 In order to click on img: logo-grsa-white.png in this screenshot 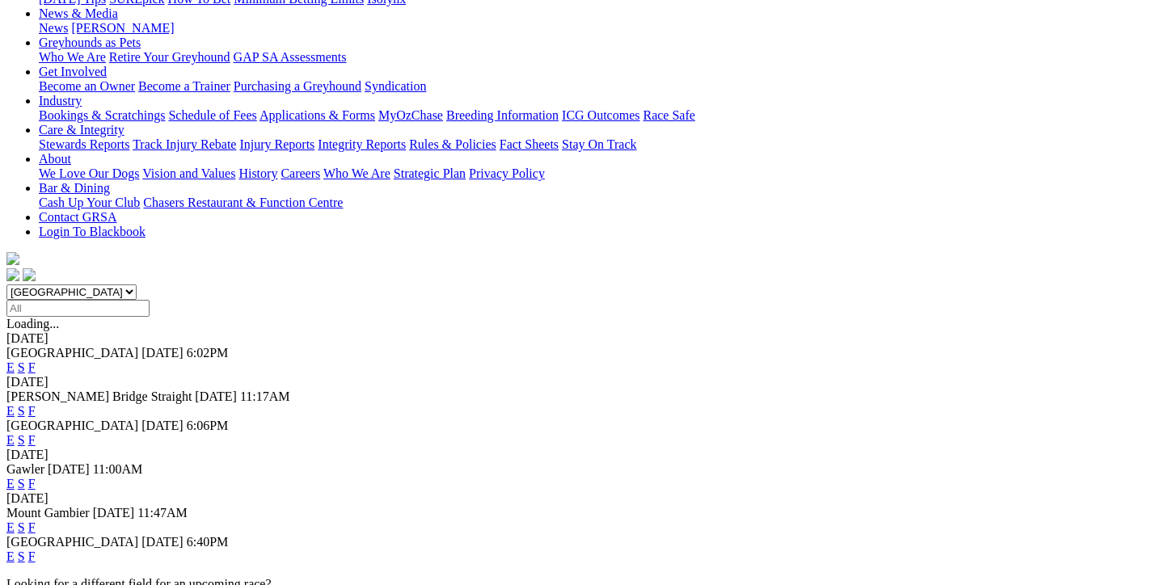, I will do `click(13, 259)`.